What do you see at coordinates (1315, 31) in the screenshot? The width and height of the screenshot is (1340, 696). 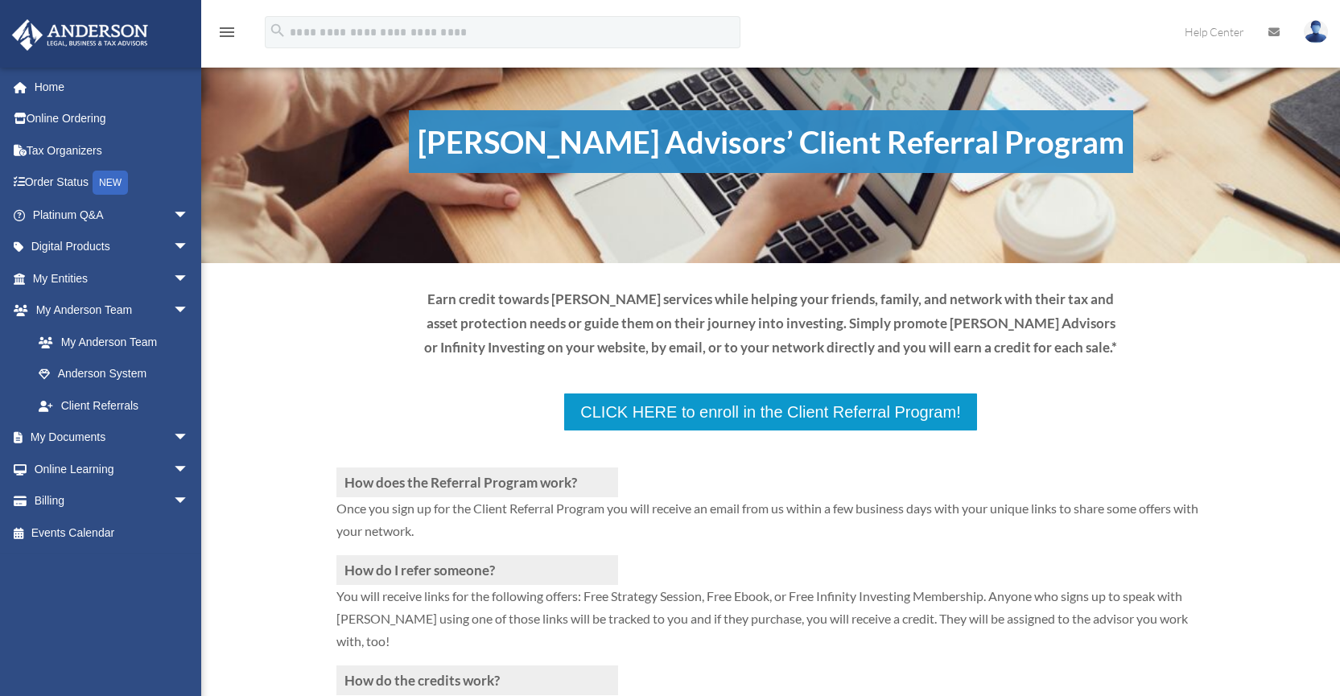 I see `img: User Pic` at bounding box center [1315, 31].